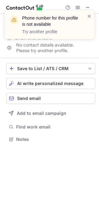 This screenshot has width=99, height=198. What do you see at coordinates (54, 140) in the screenshot?
I see `span: Notes` at bounding box center [54, 140].